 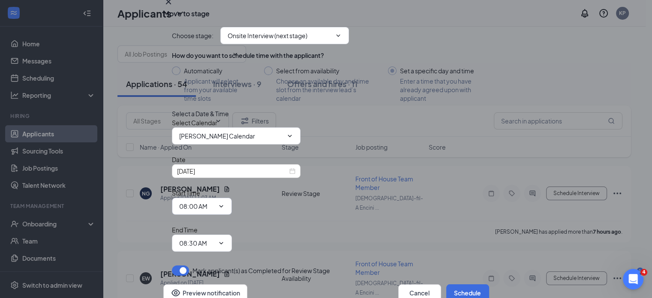 What do you see at coordinates (186, 14) in the screenshot?
I see `h3: Move to stage` at bounding box center [186, 14].